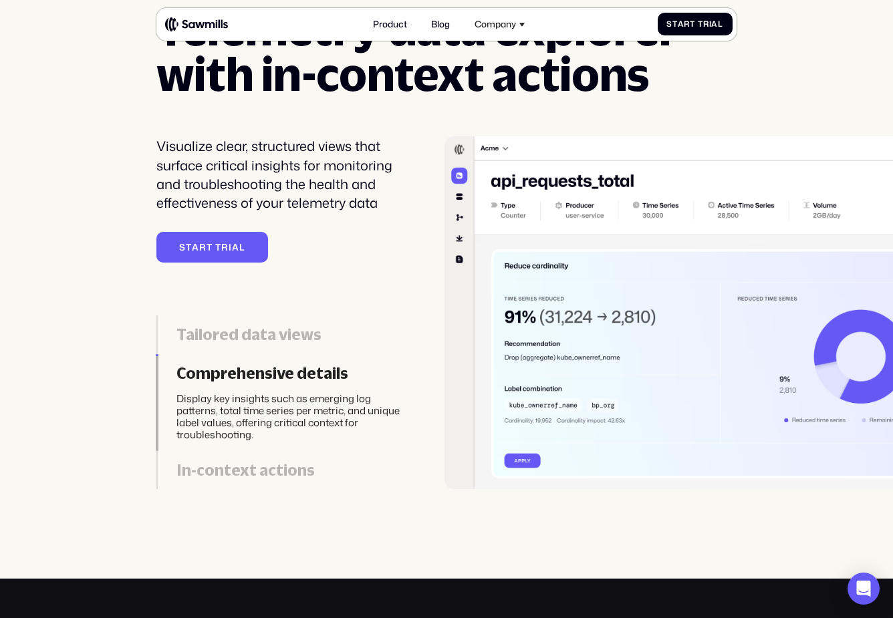  What do you see at coordinates (295, 470) in the screenshot?
I see `div: In-context actions` at bounding box center [295, 470].